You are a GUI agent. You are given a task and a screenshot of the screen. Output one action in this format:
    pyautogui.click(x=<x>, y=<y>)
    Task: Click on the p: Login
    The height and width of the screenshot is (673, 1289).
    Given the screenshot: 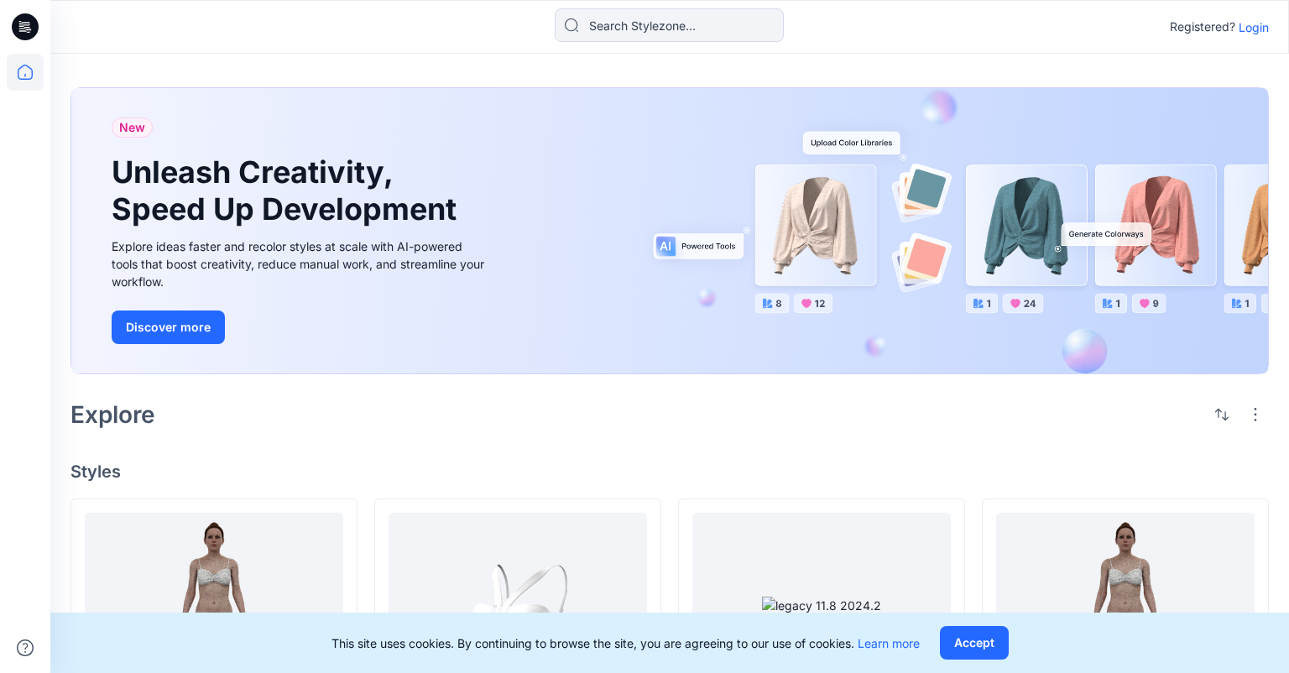 What is the action you would take?
    pyautogui.click(x=1254, y=27)
    